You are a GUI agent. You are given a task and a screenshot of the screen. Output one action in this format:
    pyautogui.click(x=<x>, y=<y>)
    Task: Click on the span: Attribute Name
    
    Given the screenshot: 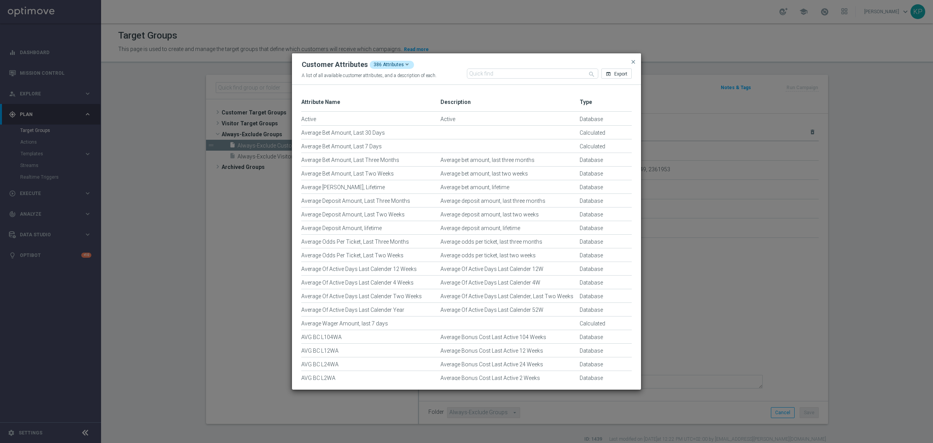 What is the action you would take?
    pyautogui.click(x=321, y=102)
    